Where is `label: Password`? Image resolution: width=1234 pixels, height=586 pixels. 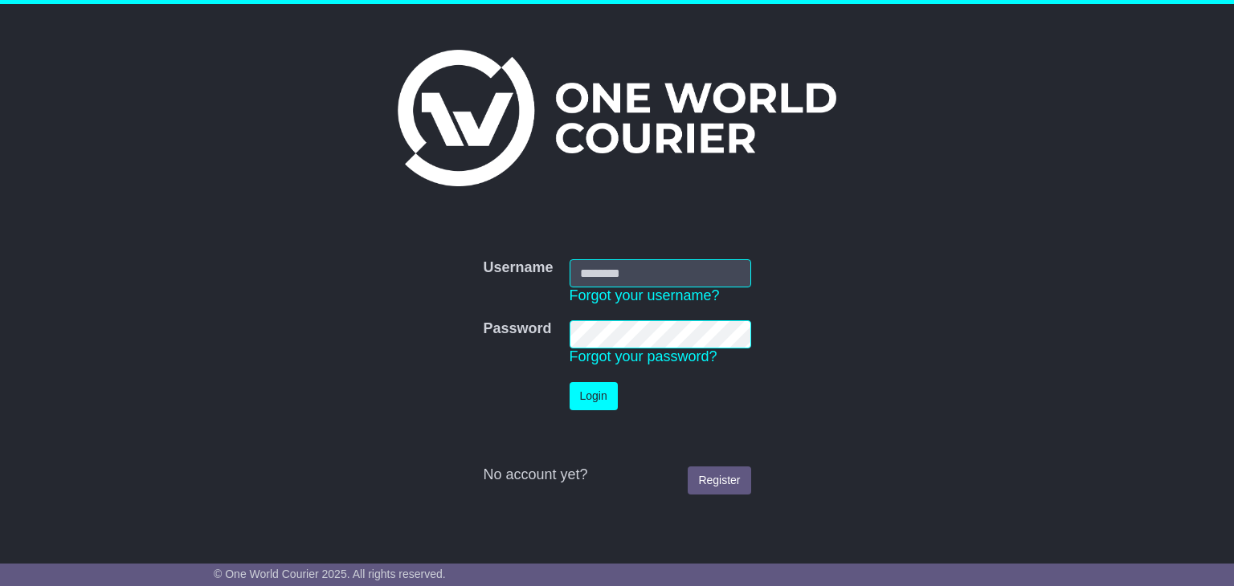
label: Password is located at coordinates (516, 329).